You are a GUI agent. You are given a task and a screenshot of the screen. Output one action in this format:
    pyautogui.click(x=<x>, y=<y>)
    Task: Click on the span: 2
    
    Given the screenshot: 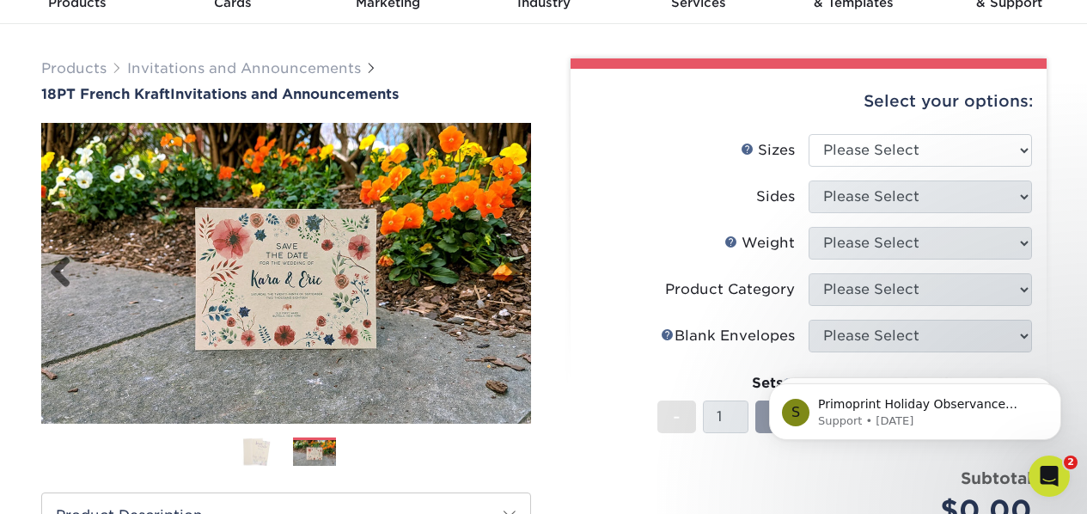 What is the action you would take?
    pyautogui.click(x=1071, y=462)
    